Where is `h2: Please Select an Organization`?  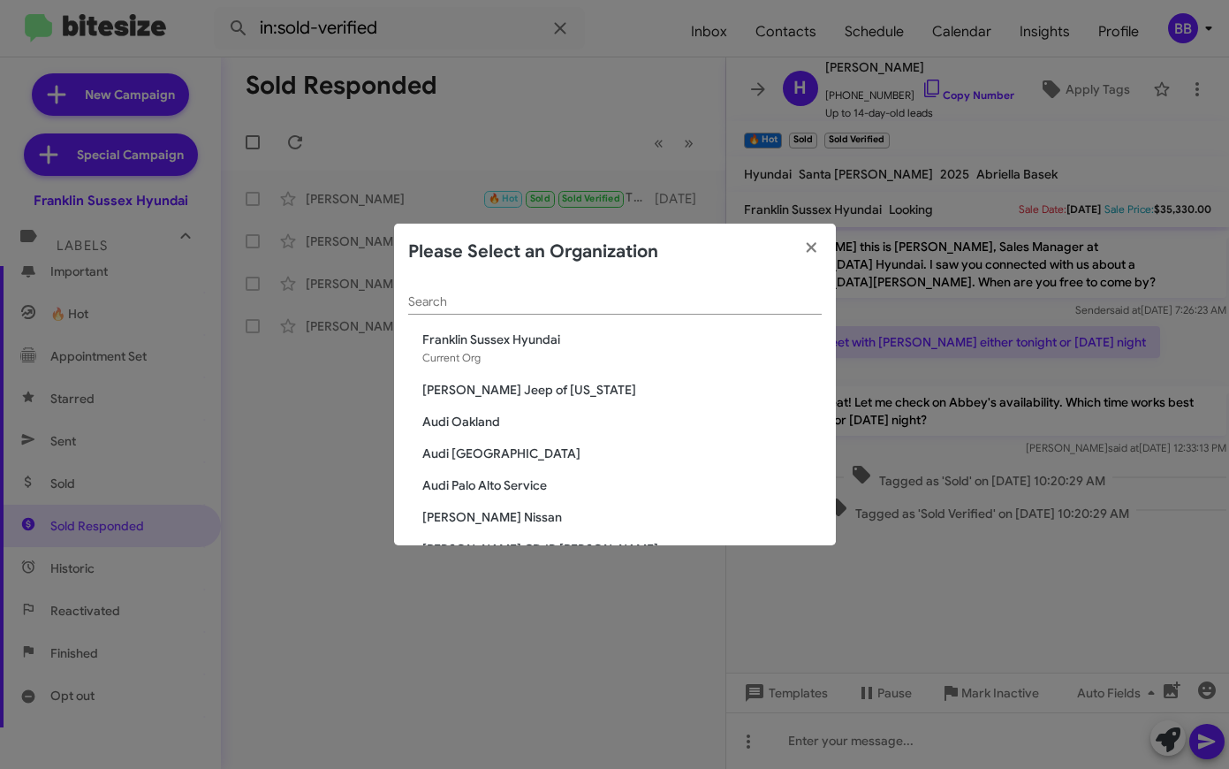
h2: Please Select an Organization is located at coordinates (533, 252).